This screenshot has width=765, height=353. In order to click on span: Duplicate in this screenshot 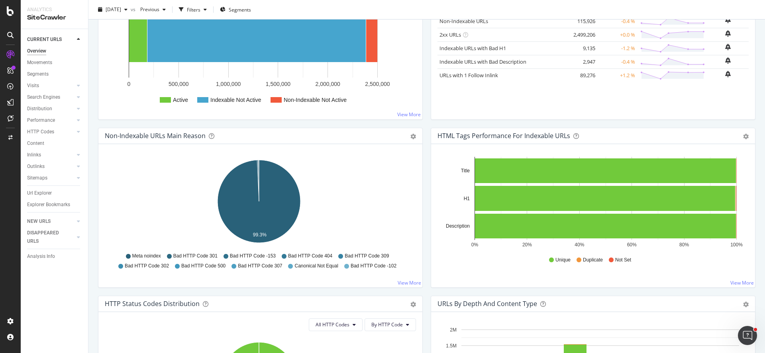, I will do `click(593, 260)`.